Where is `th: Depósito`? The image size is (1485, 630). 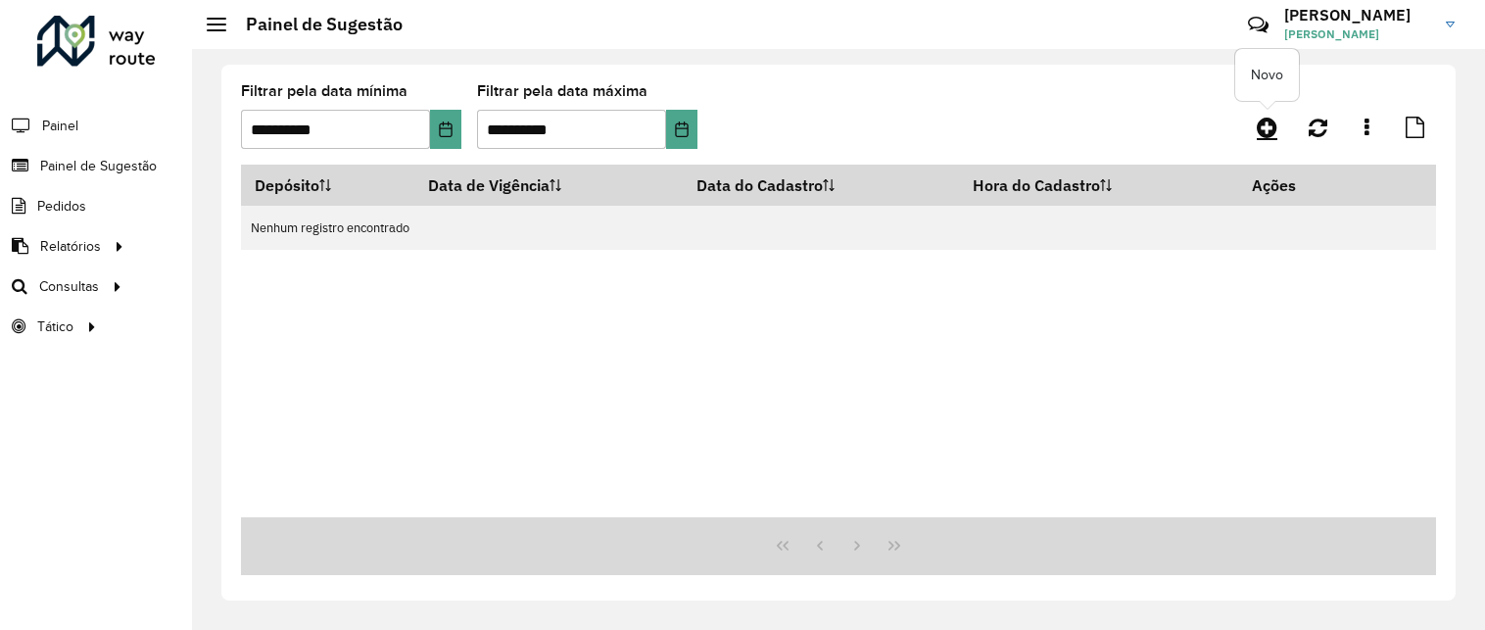 th: Depósito is located at coordinates (327, 185).